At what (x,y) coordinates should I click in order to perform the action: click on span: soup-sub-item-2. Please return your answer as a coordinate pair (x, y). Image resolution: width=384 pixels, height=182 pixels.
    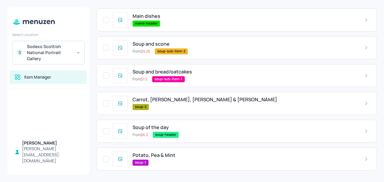
    Looking at the image, I should click on (171, 51).